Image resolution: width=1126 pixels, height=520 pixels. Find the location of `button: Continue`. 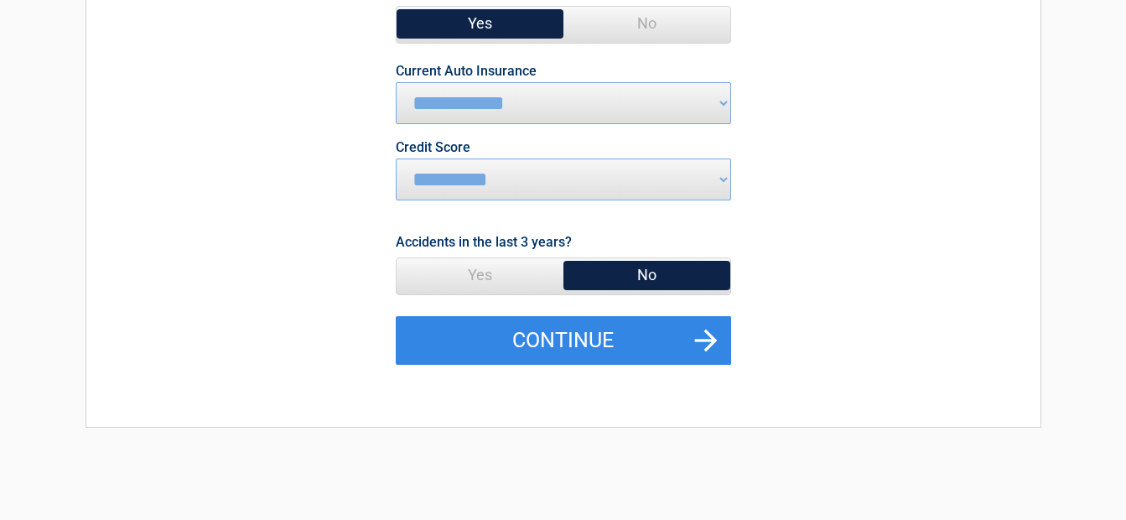

button: Continue is located at coordinates (563, 340).